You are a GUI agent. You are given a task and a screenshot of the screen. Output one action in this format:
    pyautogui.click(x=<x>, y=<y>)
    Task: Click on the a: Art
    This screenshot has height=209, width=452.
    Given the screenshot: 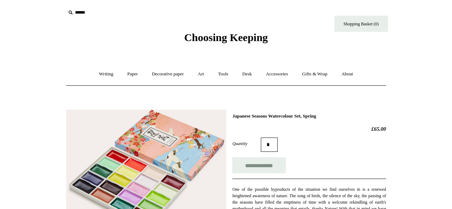 What is the action you would take?
    pyautogui.click(x=201, y=74)
    